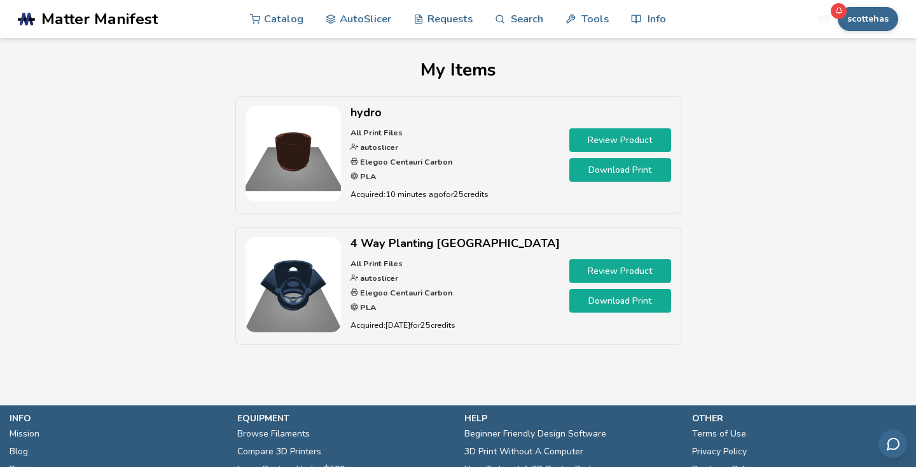 The width and height of the screenshot is (916, 467). What do you see at coordinates (293, 285) in the screenshot?
I see `img: 4 Way Planting Module Hollow` at bounding box center [293, 285].